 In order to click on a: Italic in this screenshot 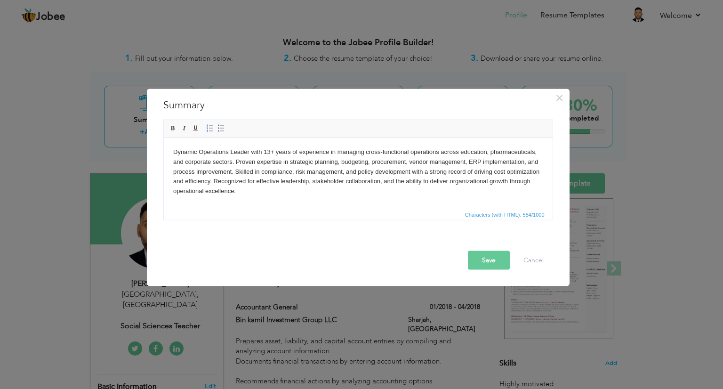, I will do `click(185, 129)`.